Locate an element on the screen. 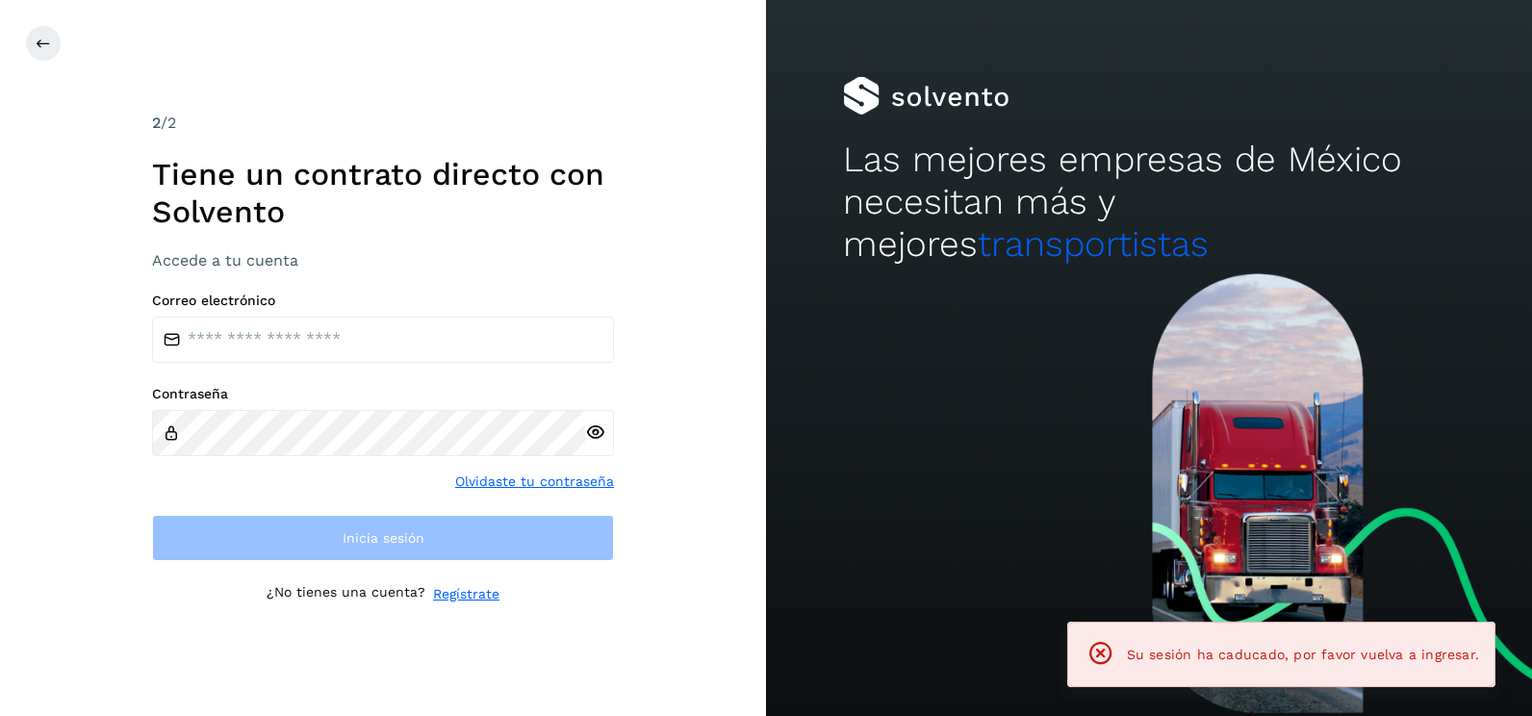  button: Inicia sesión is located at coordinates (383, 538).